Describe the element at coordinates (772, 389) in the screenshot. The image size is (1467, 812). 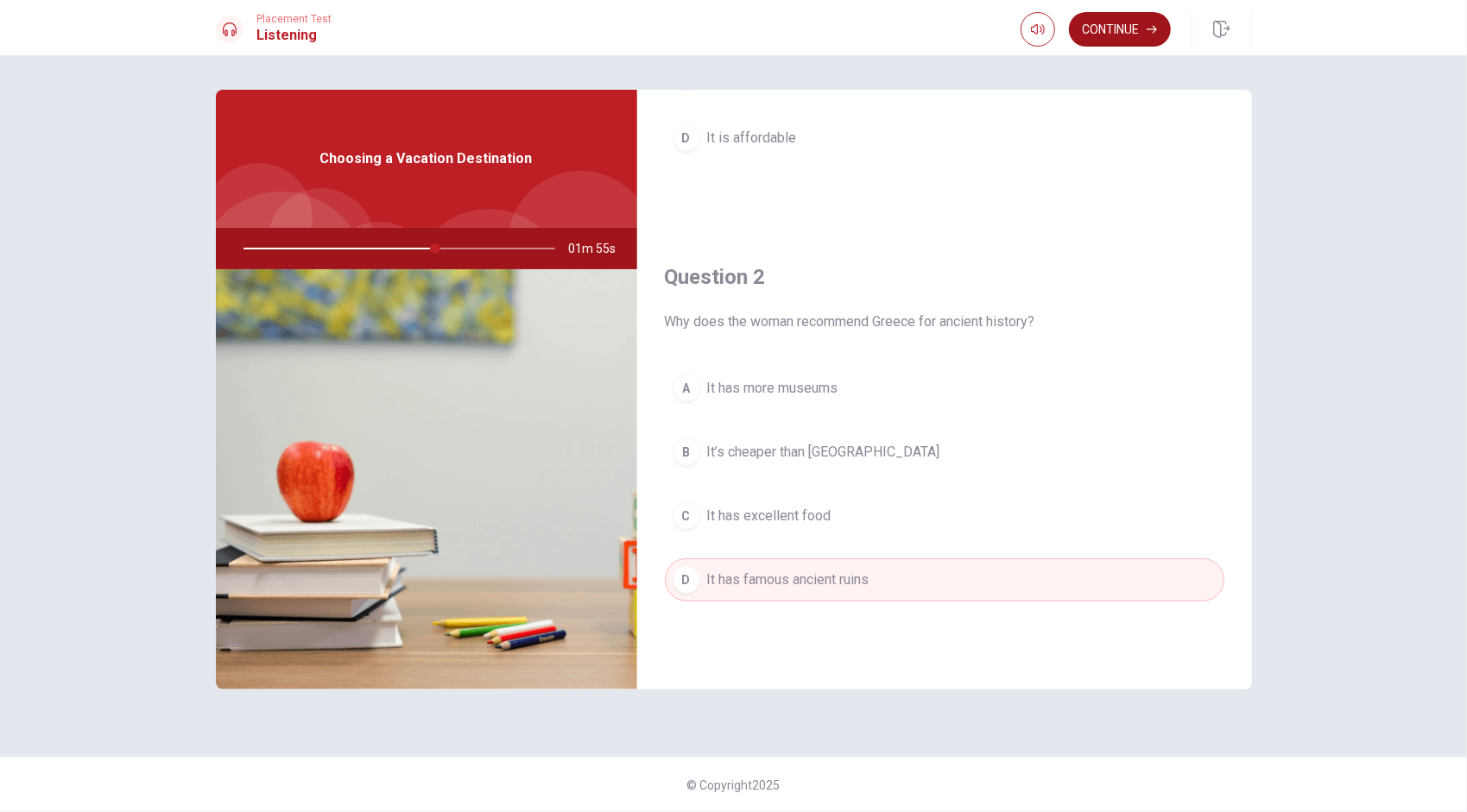
I see `span: It has more museums` at that location.